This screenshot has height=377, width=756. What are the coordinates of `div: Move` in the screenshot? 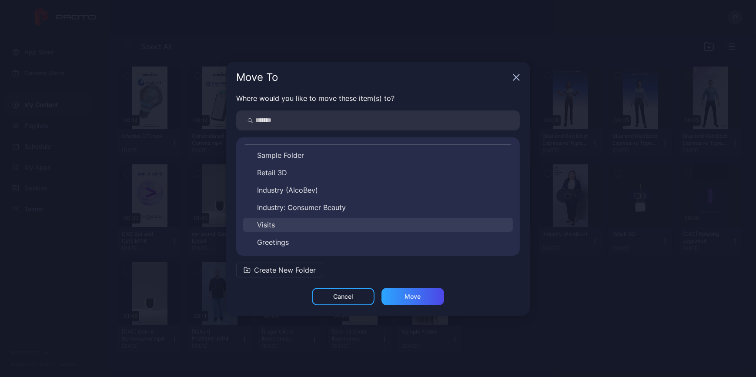 It's located at (413, 297).